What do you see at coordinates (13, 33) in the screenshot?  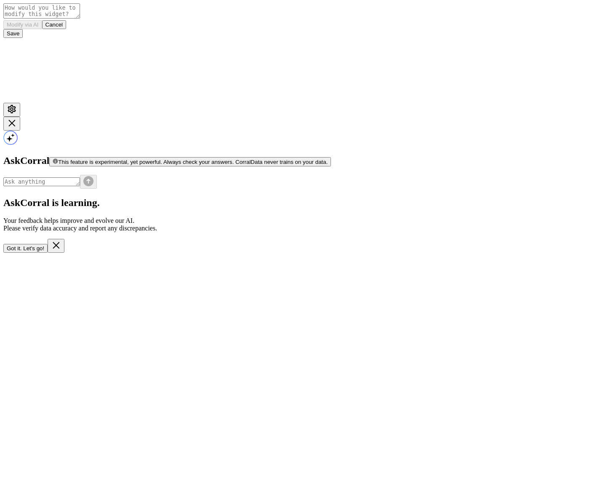 I see `button: Save` at bounding box center [13, 33].